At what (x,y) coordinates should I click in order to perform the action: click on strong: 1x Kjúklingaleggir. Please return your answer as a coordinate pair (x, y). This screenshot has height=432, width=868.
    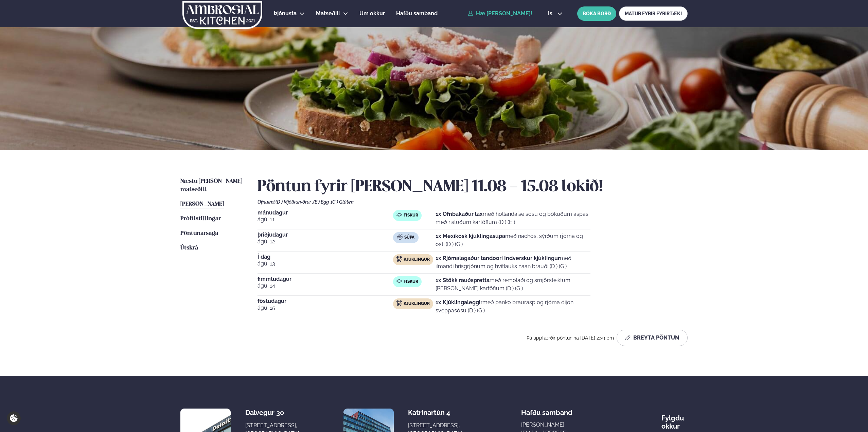
    Looking at the image, I should click on (459, 302).